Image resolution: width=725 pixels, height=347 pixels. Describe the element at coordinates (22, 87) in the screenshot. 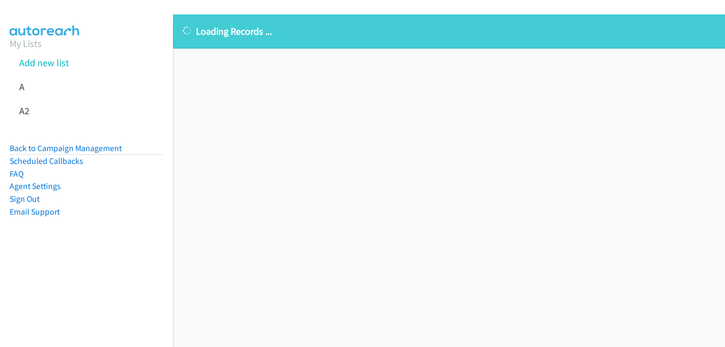

I see `a: A` at that location.